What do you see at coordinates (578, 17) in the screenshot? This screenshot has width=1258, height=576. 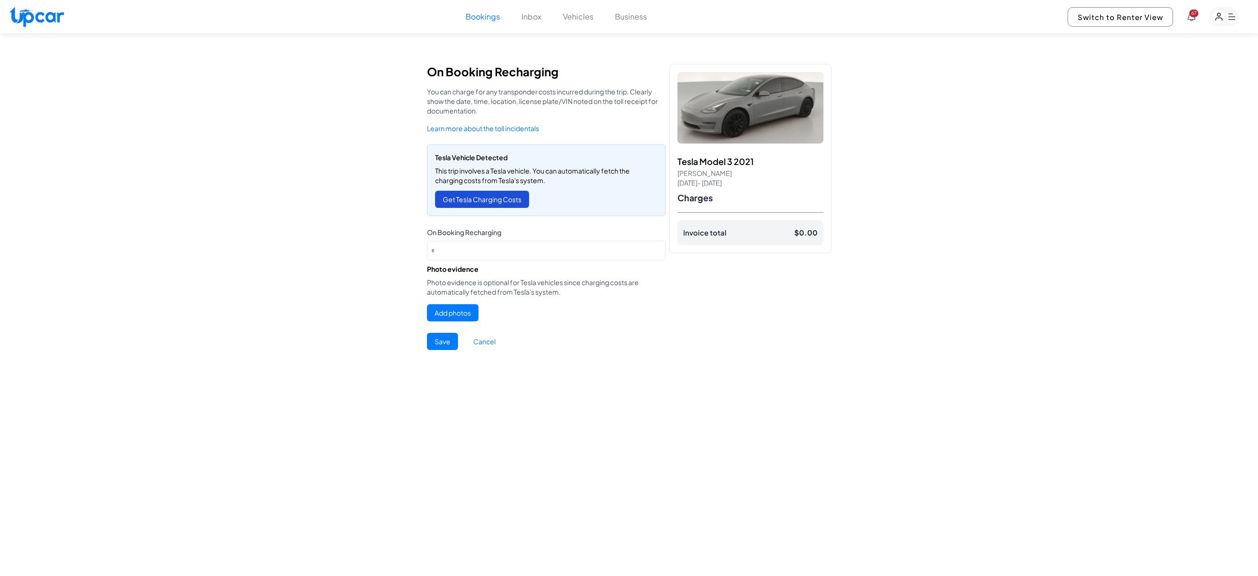 I see `button: Vehicles` at bounding box center [578, 17].